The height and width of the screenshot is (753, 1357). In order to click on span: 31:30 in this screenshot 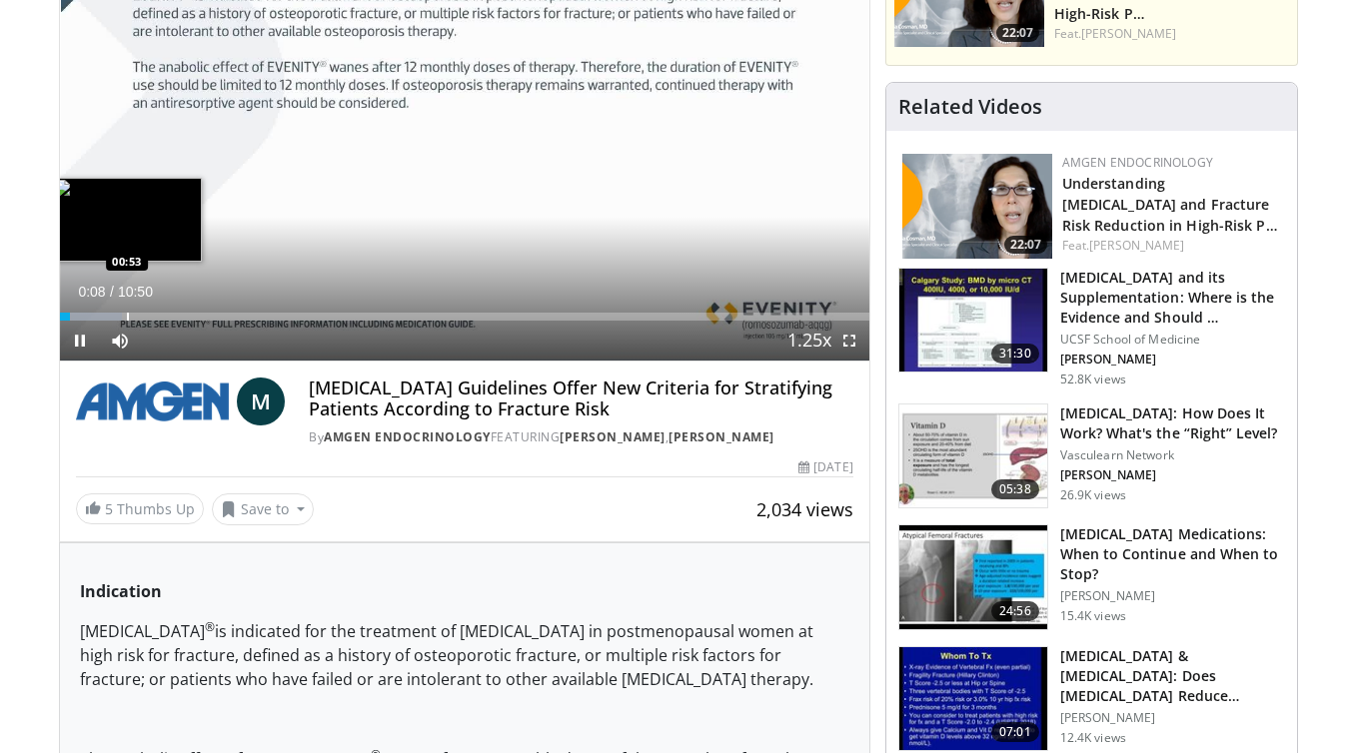, I will do `click(1015, 354)`.